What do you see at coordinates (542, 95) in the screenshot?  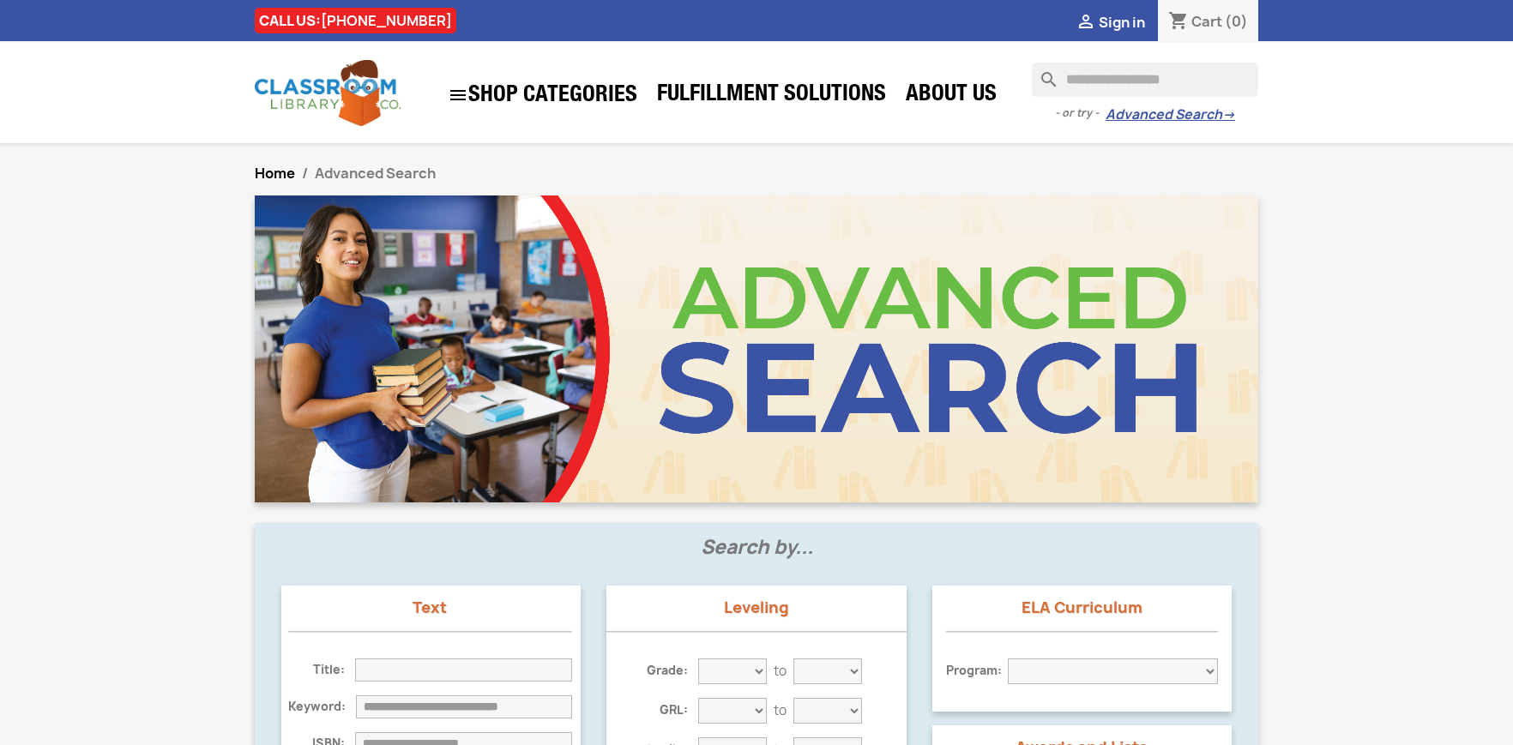 I see `a: SHOP CATEGORIES` at bounding box center [542, 95].